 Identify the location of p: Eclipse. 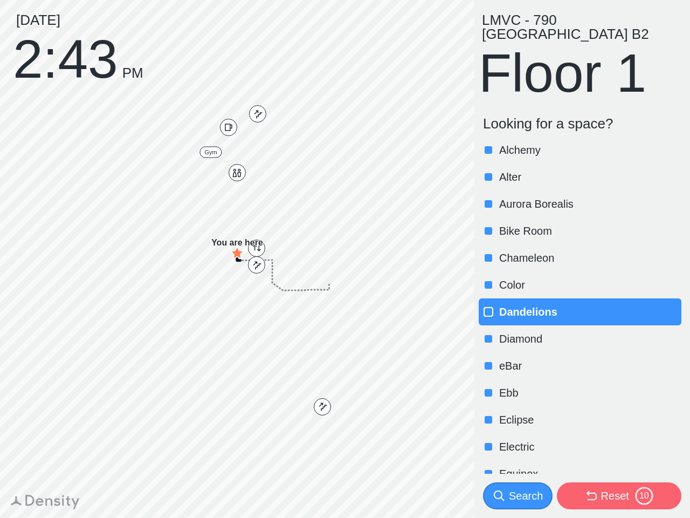
(589, 419).